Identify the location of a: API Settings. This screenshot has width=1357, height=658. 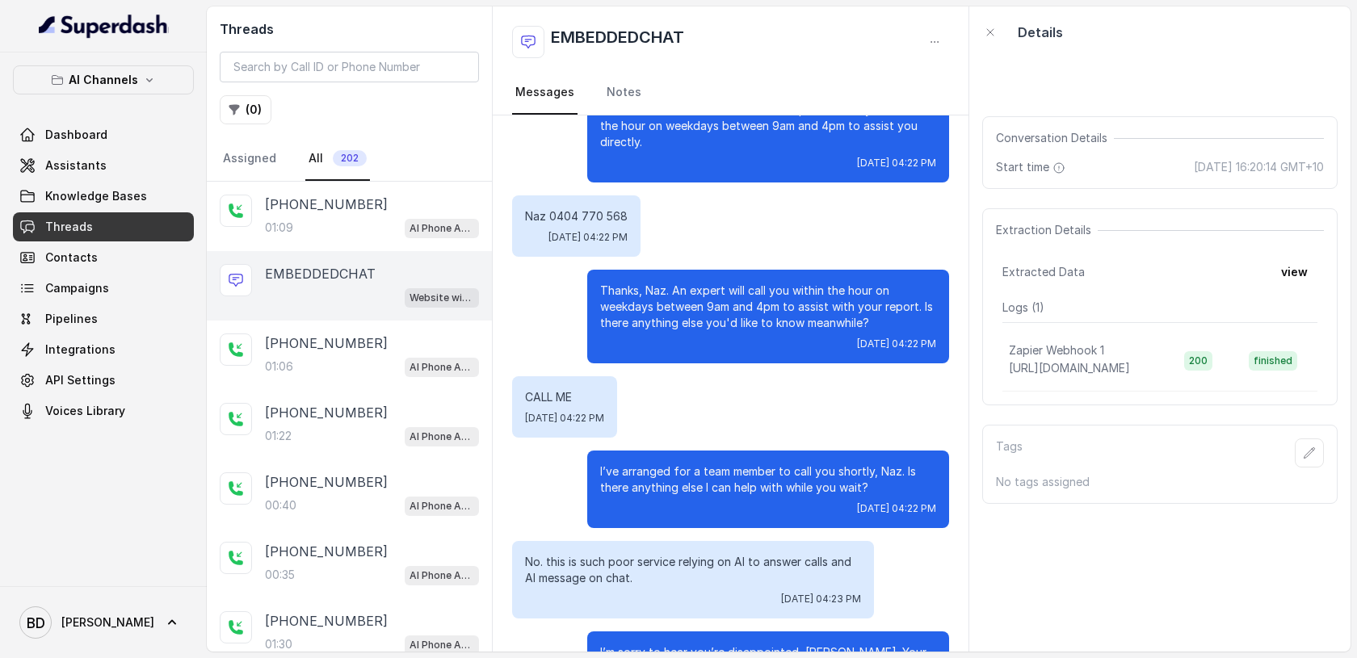
(103, 380).